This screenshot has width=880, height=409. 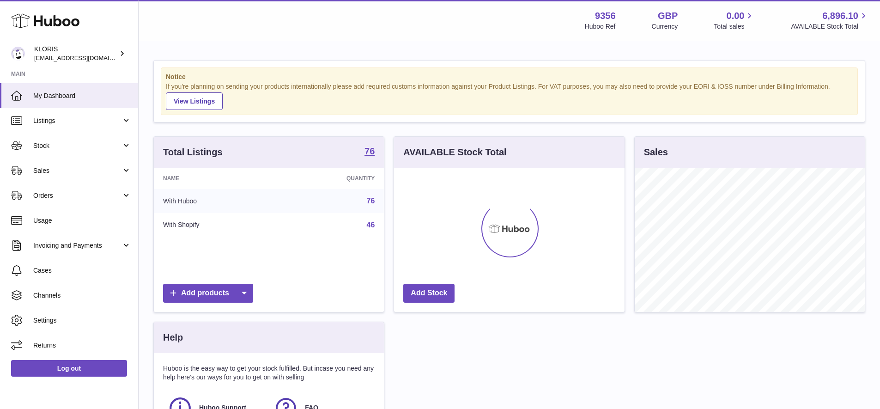 What do you see at coordinates (509, 96) in the screenshot?
I see `div: If you're planning on sending your products internationally please add required customs informati...` at bounding box center [509, 96].